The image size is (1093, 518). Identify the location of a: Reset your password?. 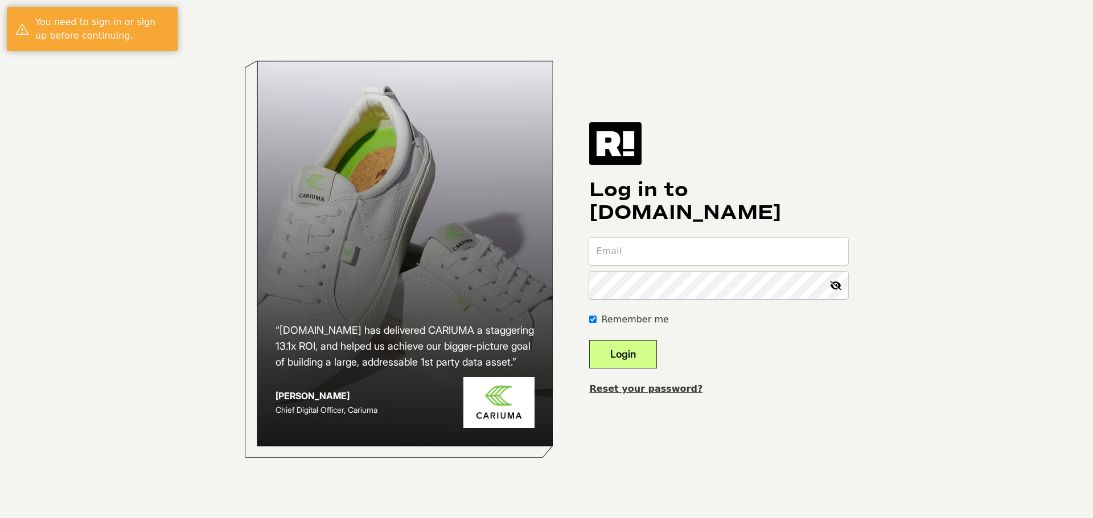
(645, 389).